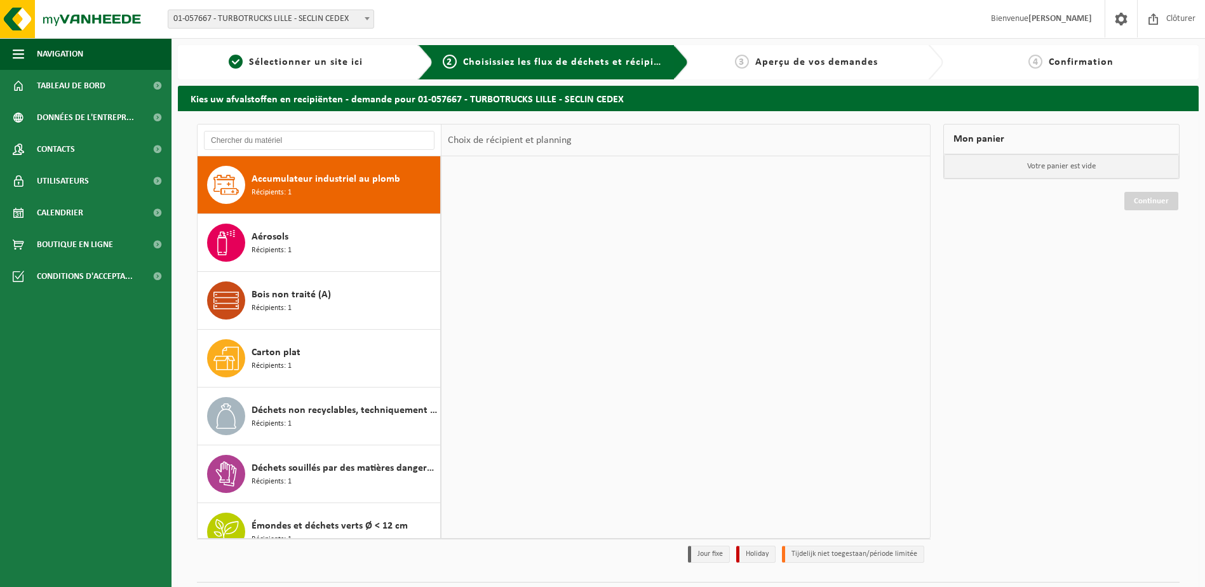 Image resolution: width=1205 pixels, height=587 pixels. What do you see at coordinates (330, 526) in the screenshot?
I see `span: Émondes et déchets verts Ø < 12 cm` at bounding box center [330, 526].